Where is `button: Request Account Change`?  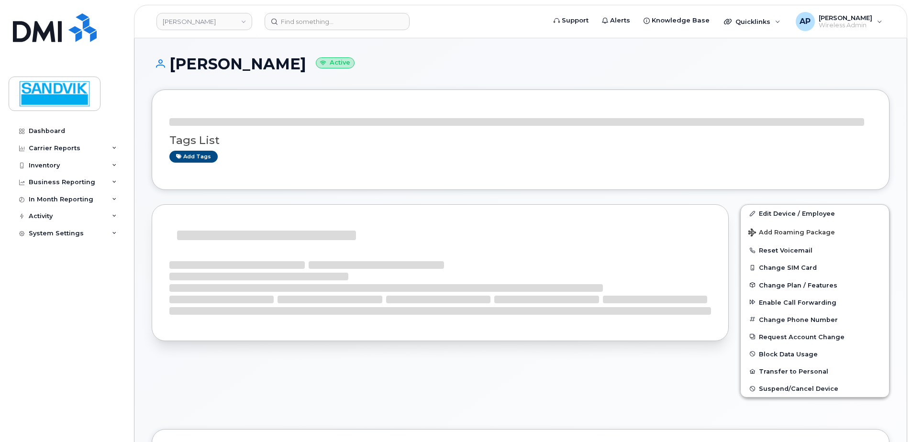
button: Request Account Change is located at coordinates (815, 337).